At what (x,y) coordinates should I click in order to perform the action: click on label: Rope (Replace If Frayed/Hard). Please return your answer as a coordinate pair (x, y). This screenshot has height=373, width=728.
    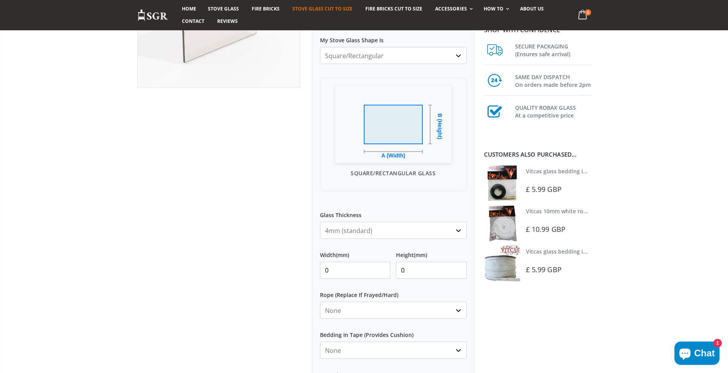
    Looking at the image, I should click on (393, 292).